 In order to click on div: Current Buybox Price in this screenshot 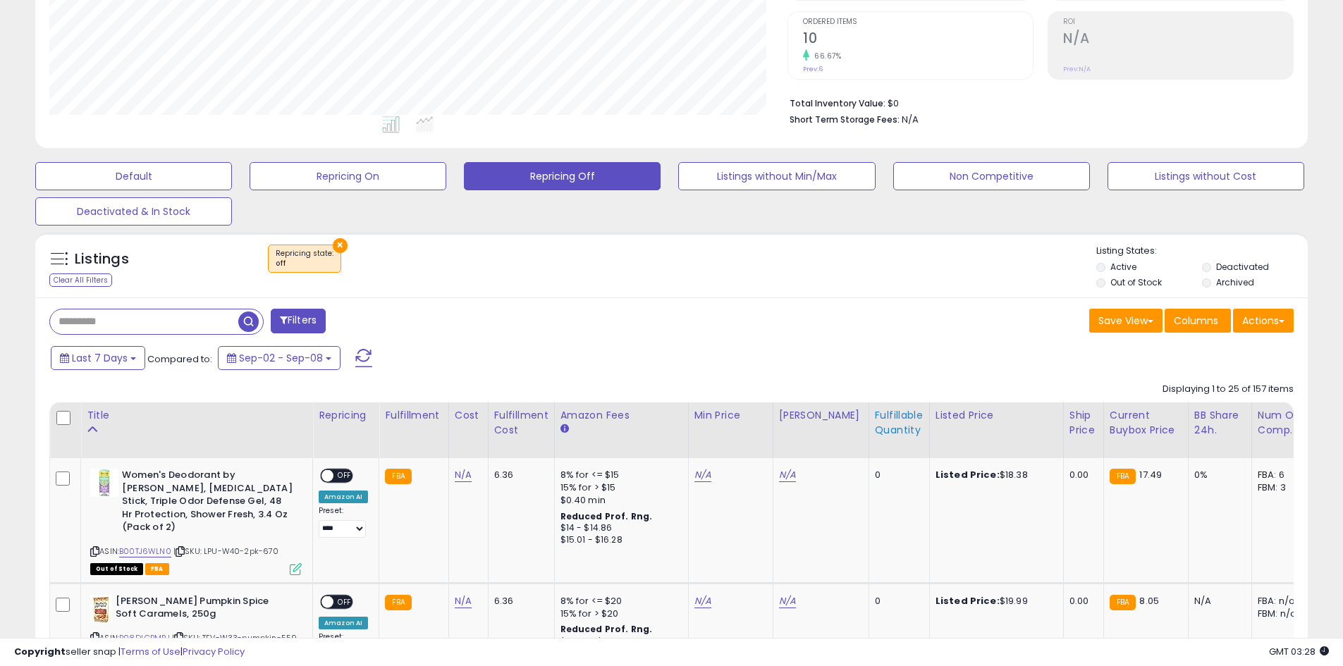, I will do `click(1146, 423)`.